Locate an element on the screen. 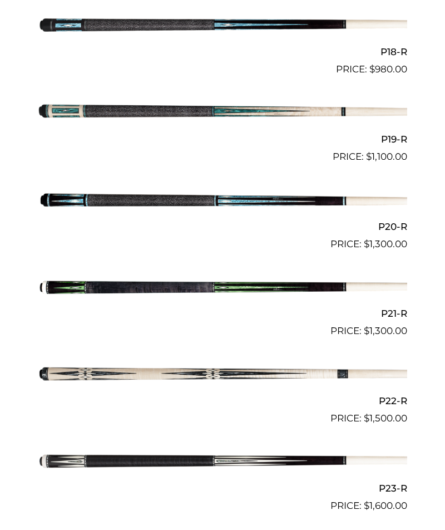 Image resolution: width=445 pixels, height=530 pixels. a: P20-R $1,300.00 is located at coordinates (223, 210).